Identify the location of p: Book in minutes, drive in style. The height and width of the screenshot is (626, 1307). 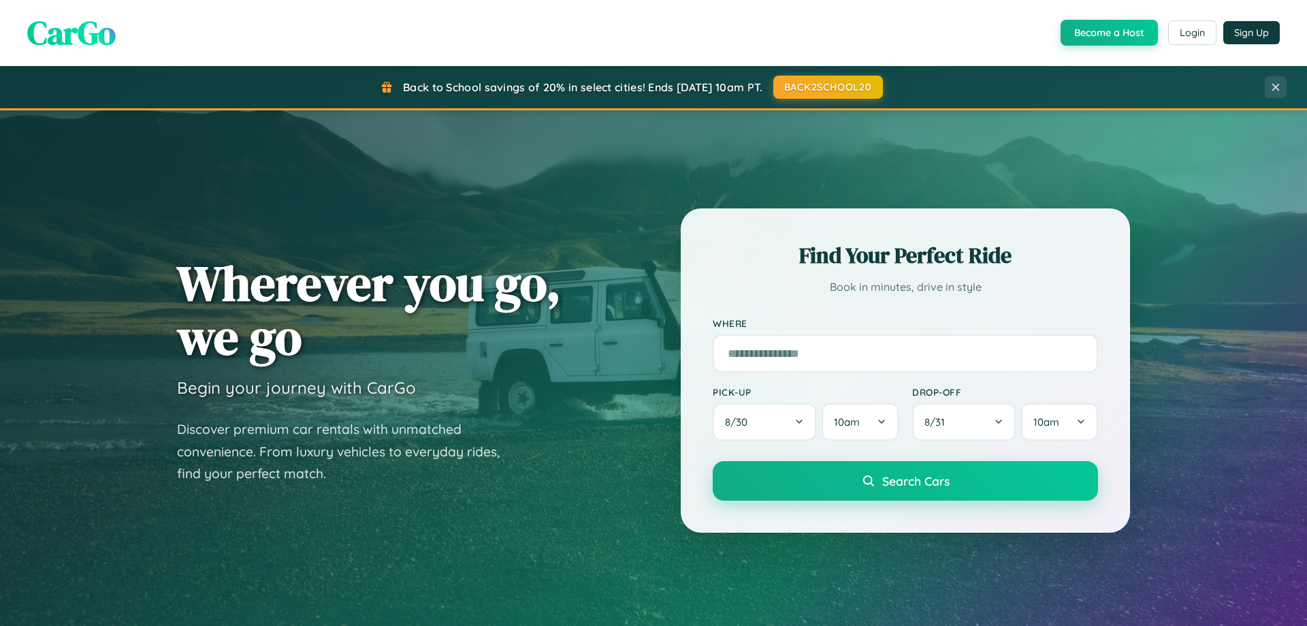
(906, 287).